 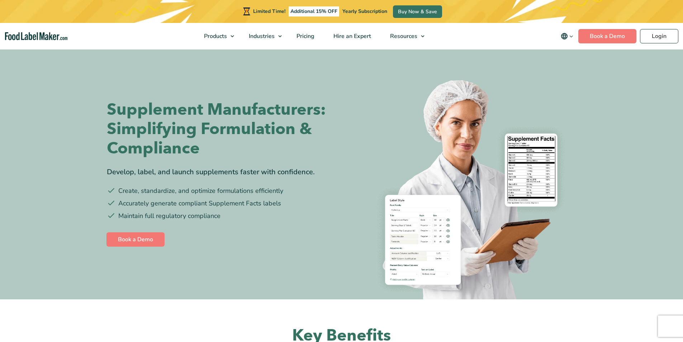 What do you see at coordinates (215, 36) in the screenshot?
I see `span: Products` at bounding box center [215, 36].